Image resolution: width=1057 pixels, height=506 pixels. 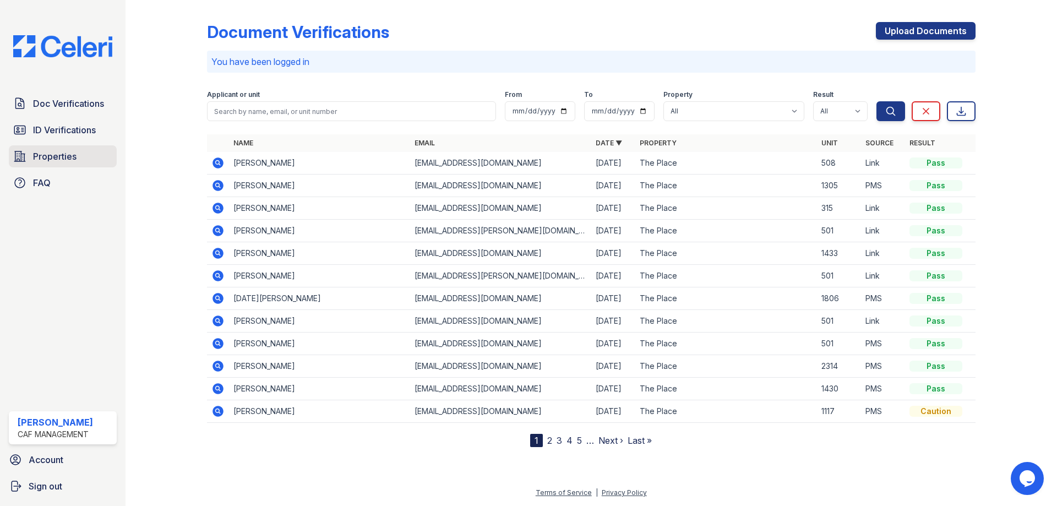 What do you see at coordinates (559, 440) in the screenshot?
I see `a: 3` at bounding box center [559, 440].